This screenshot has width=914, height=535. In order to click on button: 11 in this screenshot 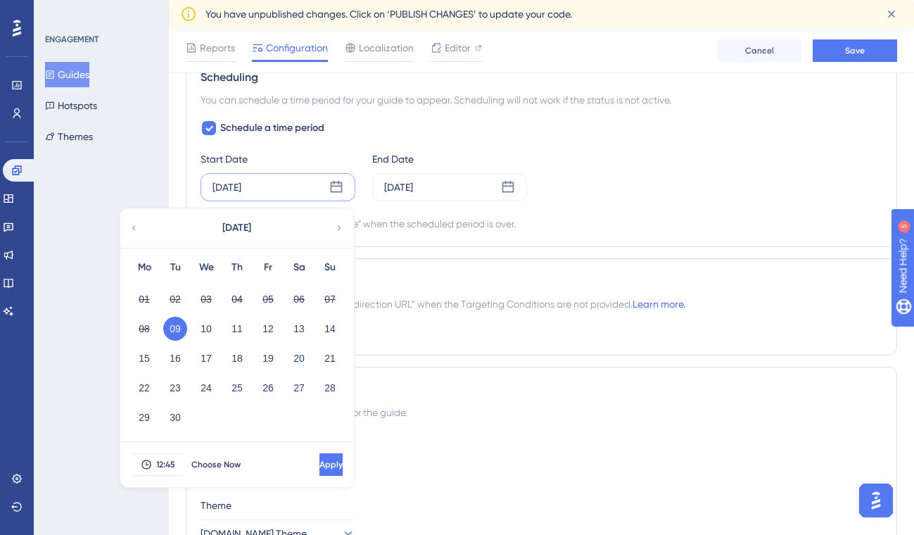, I will do `click(237, 329)`.